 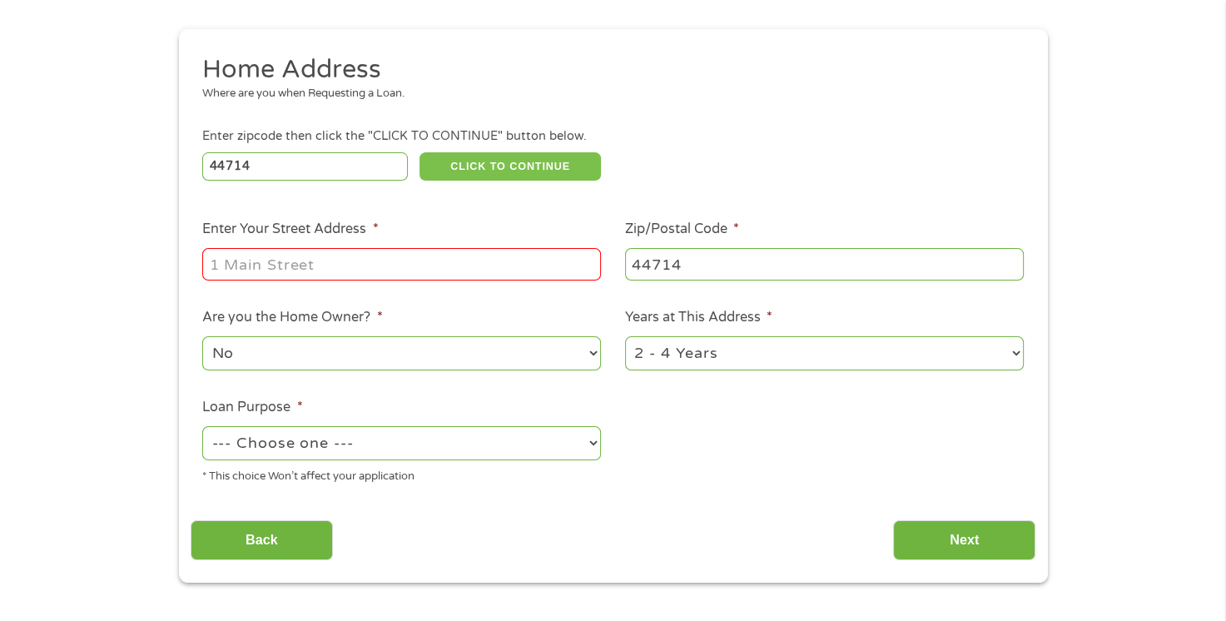 I want to click on input: Enter Zipcode (e.g 01510), so click(x=305, y=166).